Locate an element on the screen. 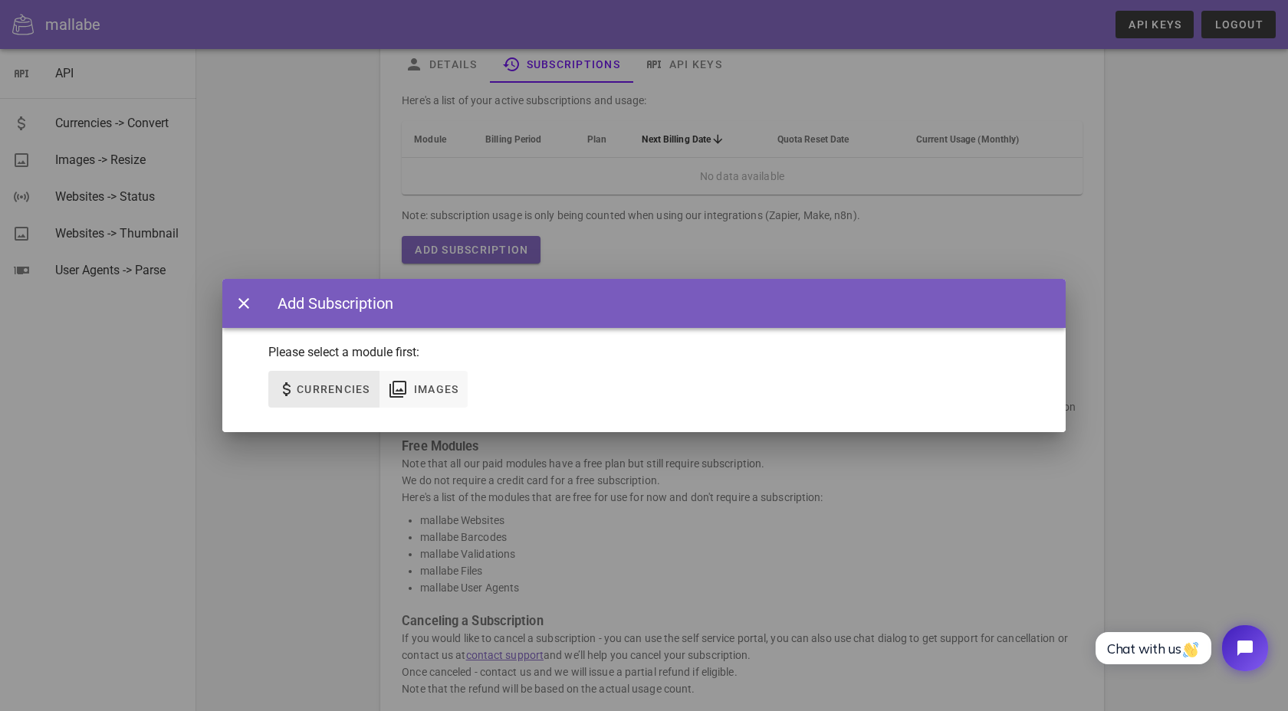  button: Images is located at coordinates (424, 389).